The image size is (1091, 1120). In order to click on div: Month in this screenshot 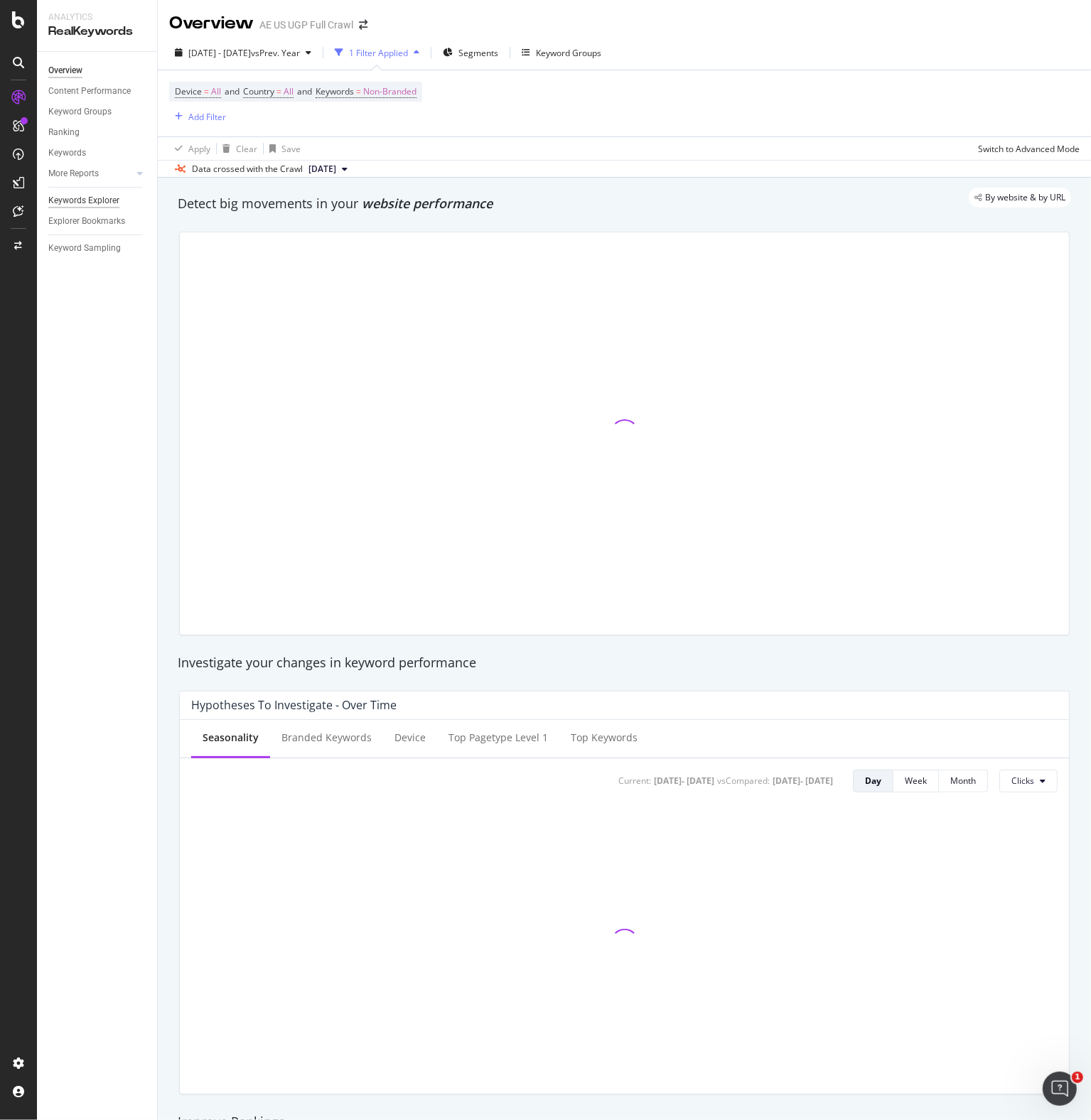, I will do `click(963, 781)`.